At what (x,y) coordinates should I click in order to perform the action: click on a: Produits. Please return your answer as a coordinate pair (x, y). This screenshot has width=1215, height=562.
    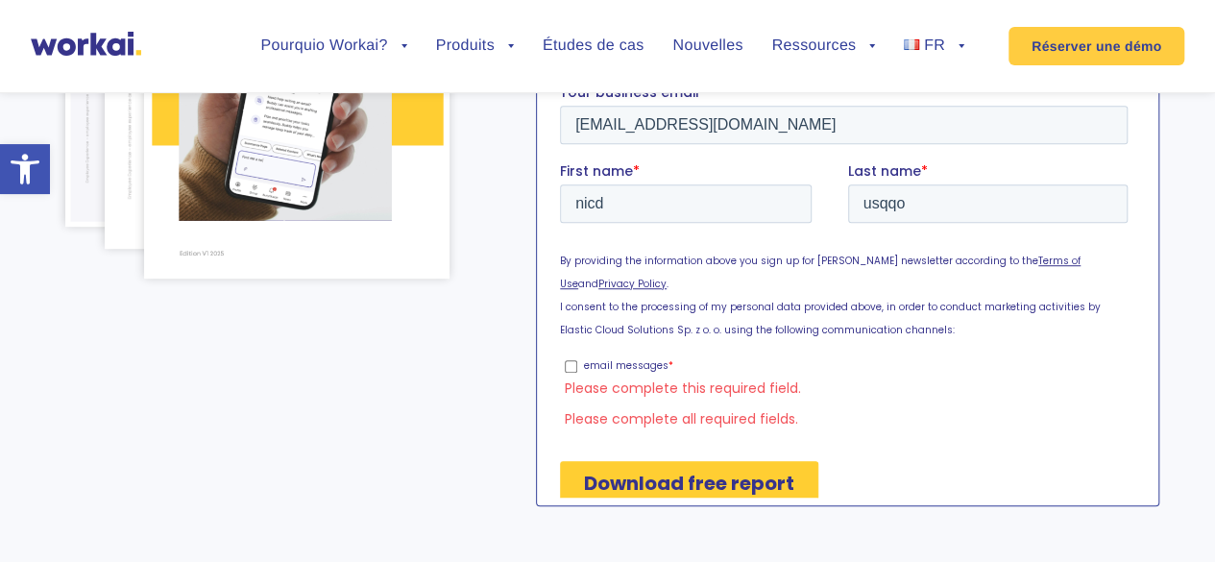
    Looking at the image, I should click on (475, 46).